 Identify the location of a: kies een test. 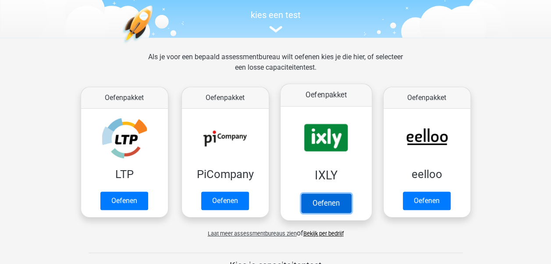
(276, 21).